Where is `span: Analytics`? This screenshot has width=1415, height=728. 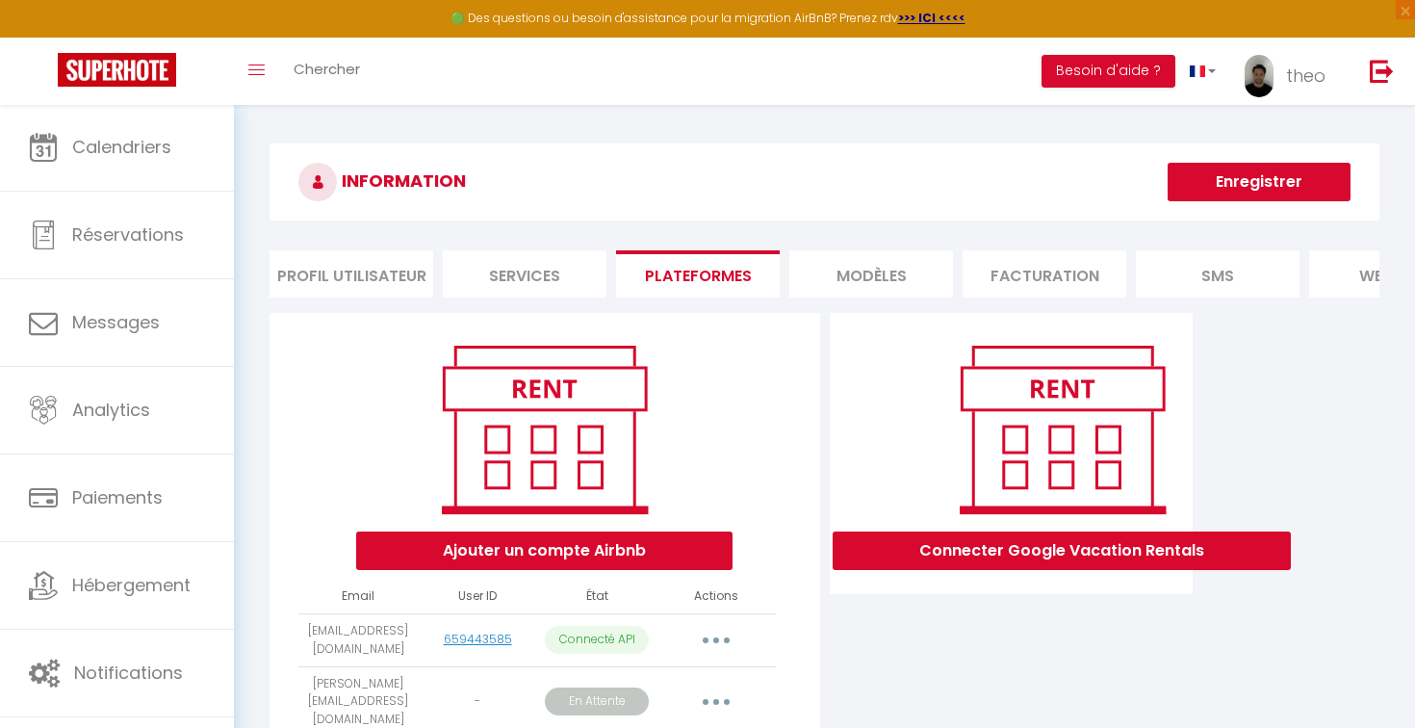 span: Analytics is located at coordinates (111, 409).